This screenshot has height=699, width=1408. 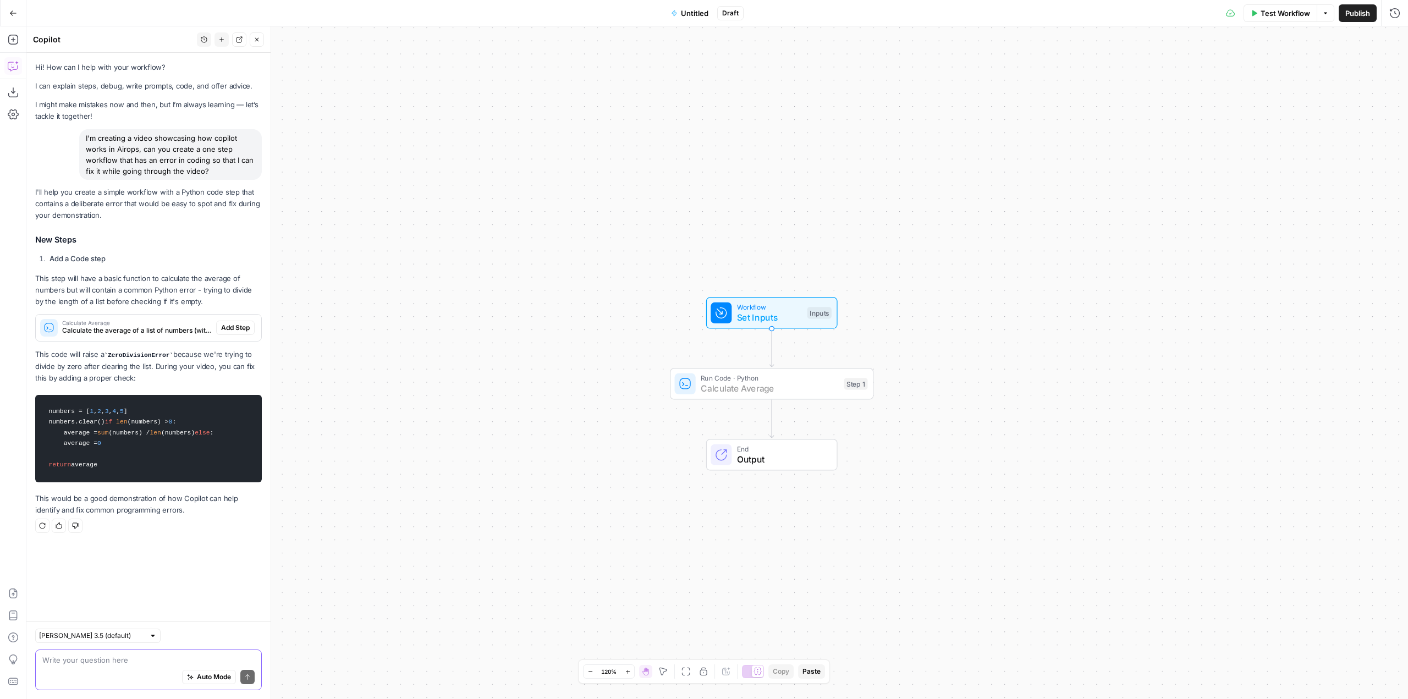 I want to click on div: Run Code · PythonCalculate AverageStep 1, so click(x=772, y=383).